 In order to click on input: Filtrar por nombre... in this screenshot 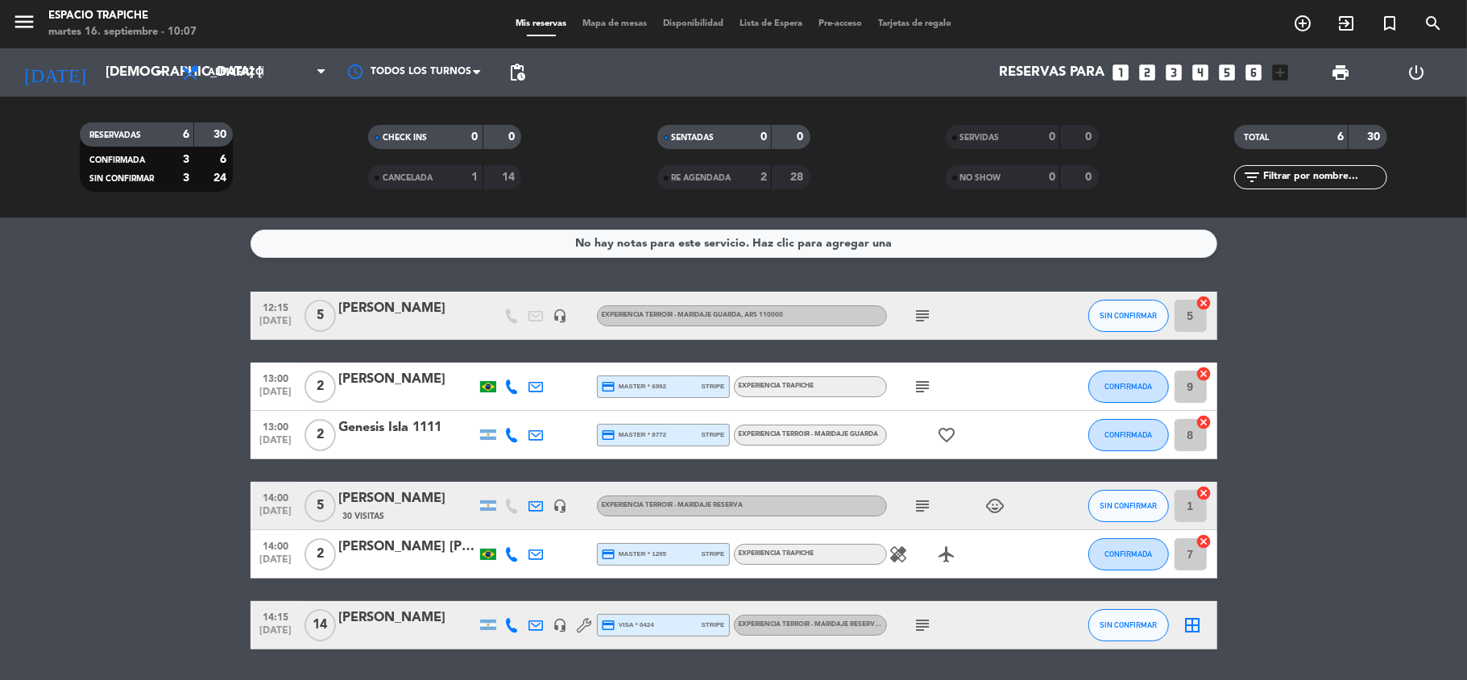, I will do `click(1323, 177)`.